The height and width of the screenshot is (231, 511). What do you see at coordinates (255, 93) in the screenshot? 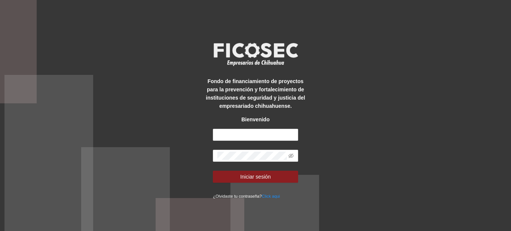
I see `strong: Fondo de financiamiento de proyectos para la prevención y fortalecimiento de instituciones de seg...` at bounding box center [255, 93].